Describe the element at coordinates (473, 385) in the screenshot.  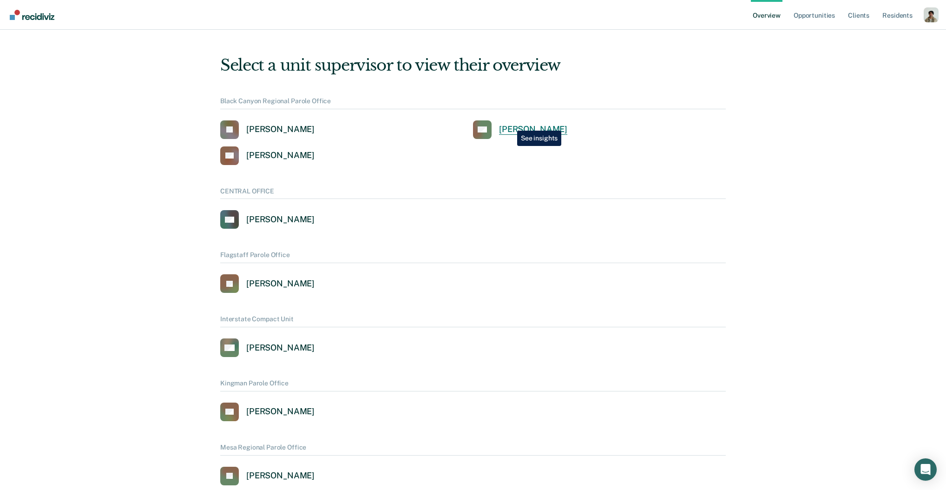
I see `div: Kingman Parole Office` at that location.